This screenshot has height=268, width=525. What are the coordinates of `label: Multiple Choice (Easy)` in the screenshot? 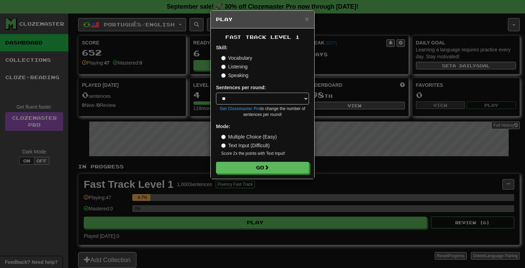 It's located at (249, 137).